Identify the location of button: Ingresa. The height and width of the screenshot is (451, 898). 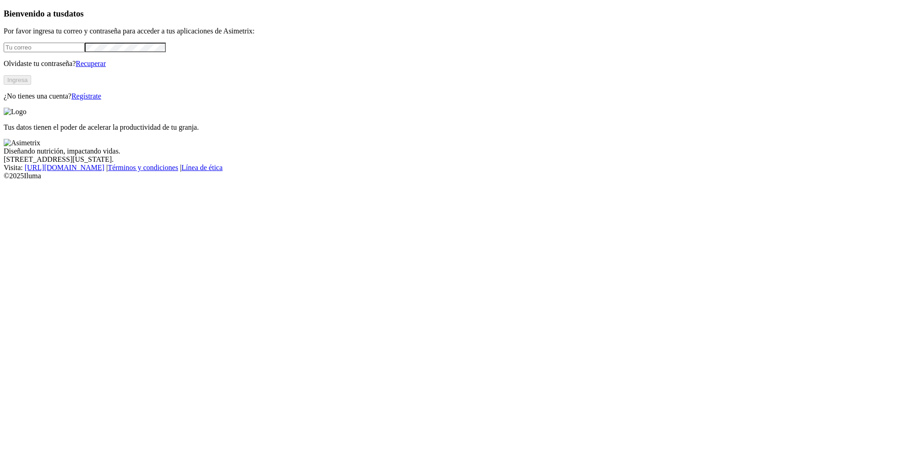
(17, 80).